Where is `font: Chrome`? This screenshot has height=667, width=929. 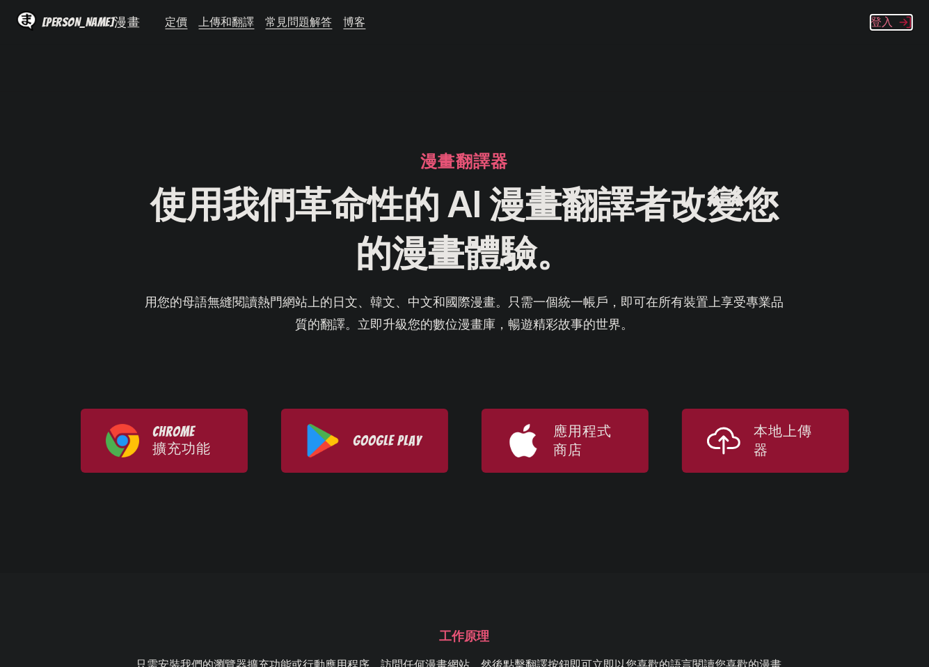 font: Chrome is located at coordinates (174, 432).